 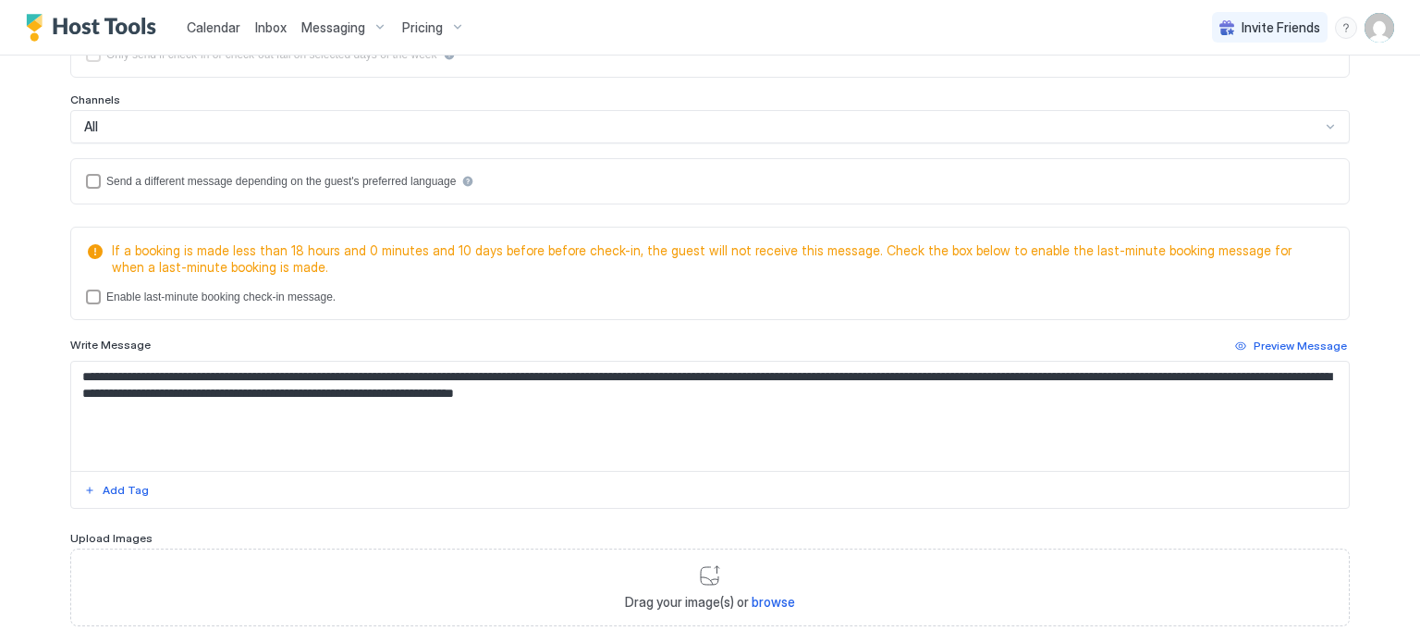 I want to click on div: Add Tag, so click(x=126, y=490).